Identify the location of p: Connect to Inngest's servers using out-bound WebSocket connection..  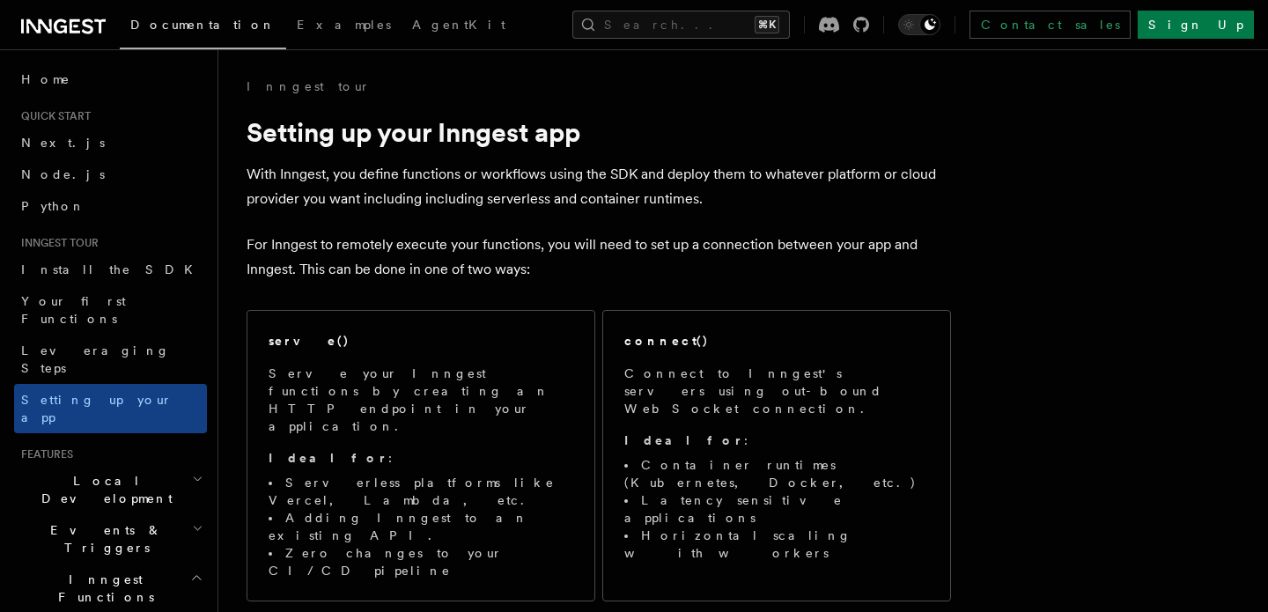
(777, 391).